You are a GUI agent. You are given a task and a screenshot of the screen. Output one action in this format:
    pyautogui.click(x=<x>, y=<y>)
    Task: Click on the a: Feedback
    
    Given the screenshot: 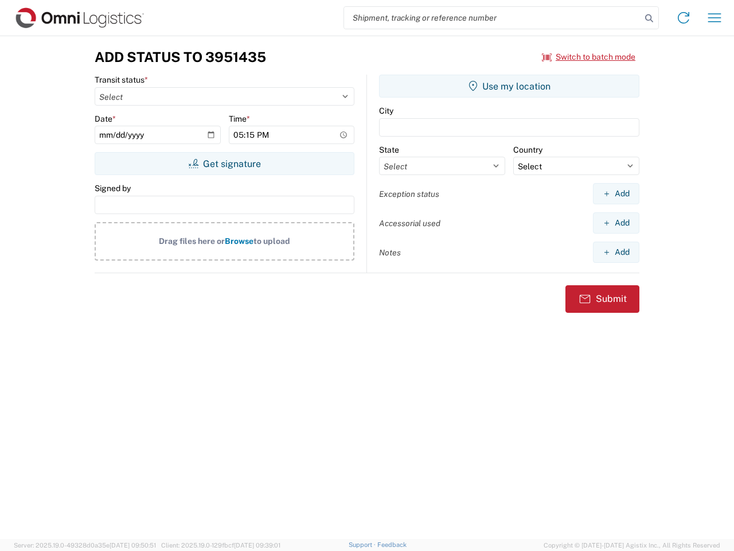 What is the action you would take?
    pyautogui.click(x=392, y=544)
    